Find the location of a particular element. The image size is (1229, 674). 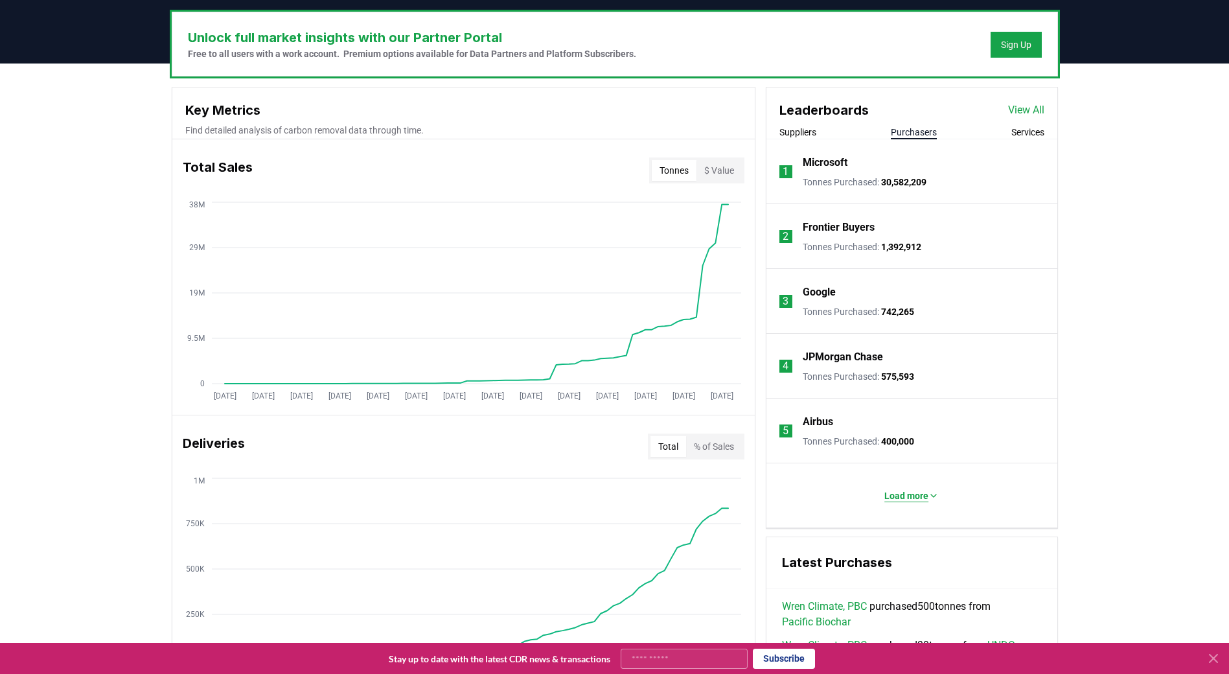

h3: Latest Purchases is located at coordinates (911, 562).